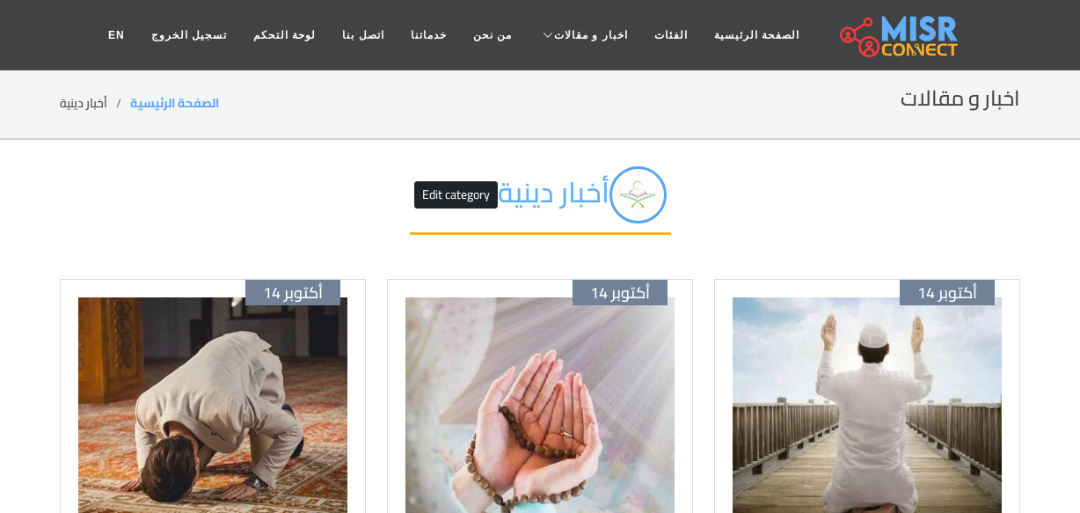 The image size is (1080, 513). Describe the element at coordinates (95, 103) in the screenshot. I see `li: أخبار دينية` at that location.